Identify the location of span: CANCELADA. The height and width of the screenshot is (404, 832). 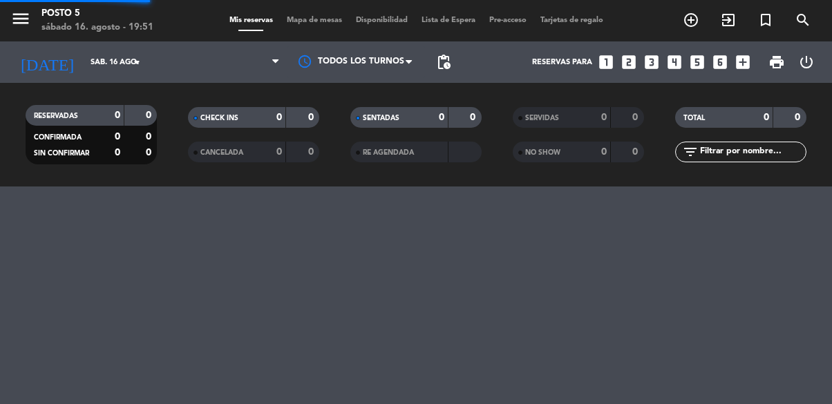
(222, 153).